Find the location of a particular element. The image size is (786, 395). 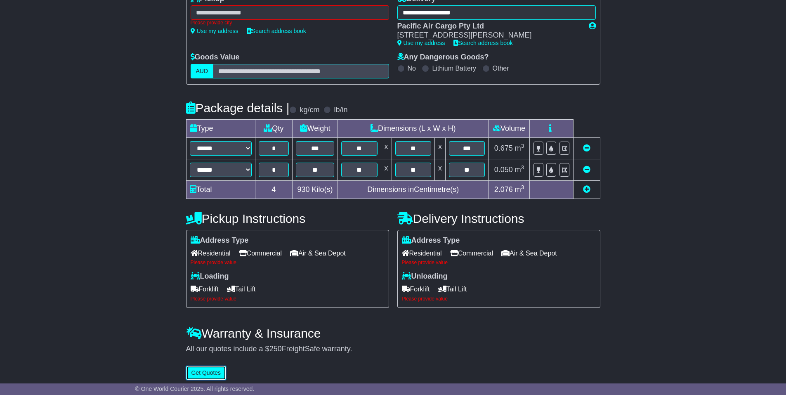

td: Volume is located at coordinates (509, 128).